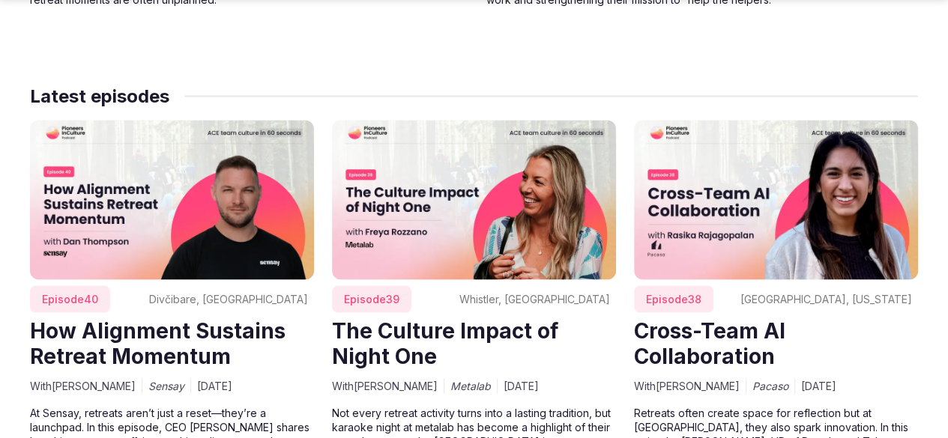 This screenshot has width=948, height=438. What do you see at coordinates (445, 344) in the screenshot?
I see `a: The Culture Impact of Night One` at bounding box center [445, 344].